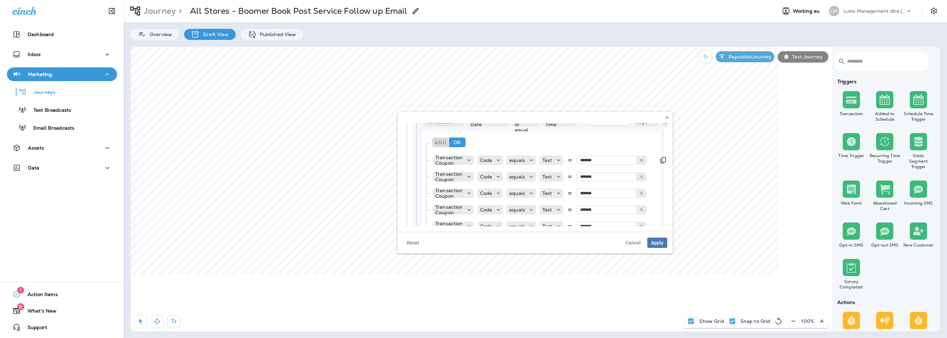 The height and width of the screenshot is (338, 947). I want to click on div: Incoming SMS, so click(918, 203).